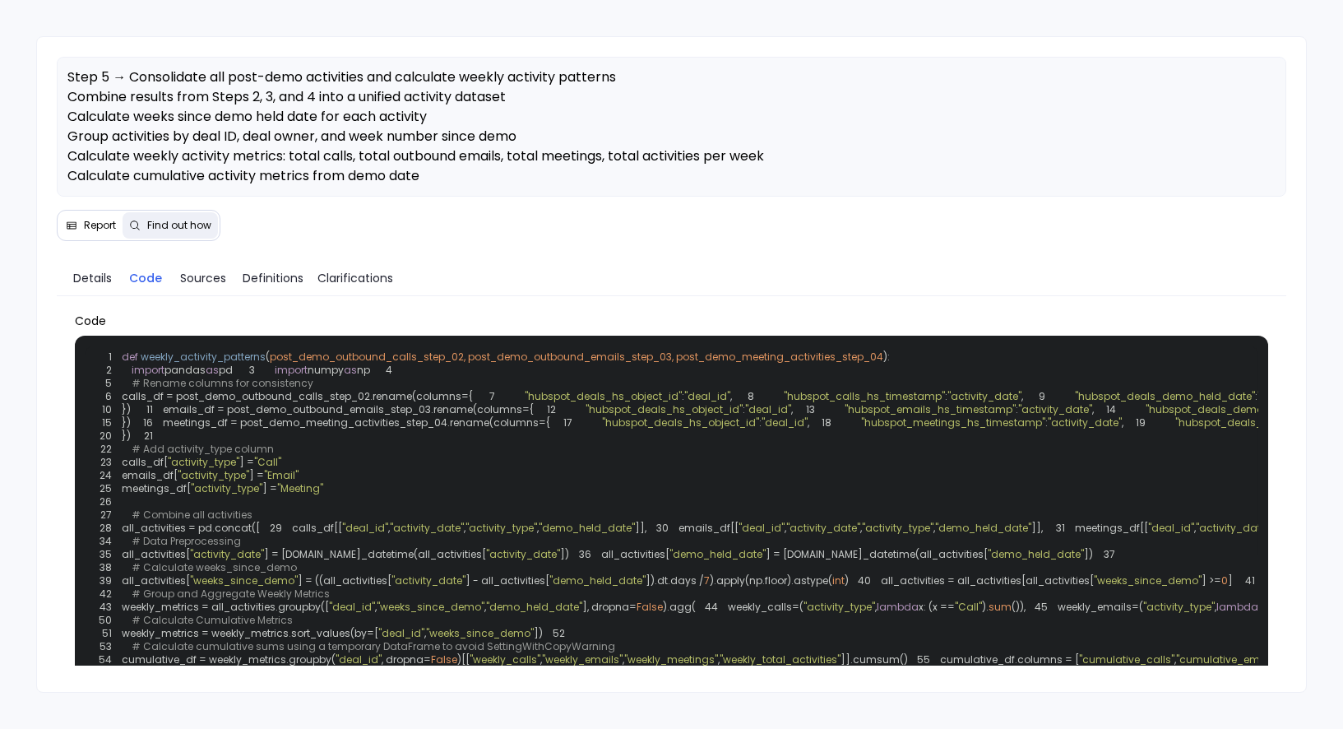 The image size is (1343, 729). Describe the element at coordinates (100, 225) in the screenshot. I see `span: Report` at that location.